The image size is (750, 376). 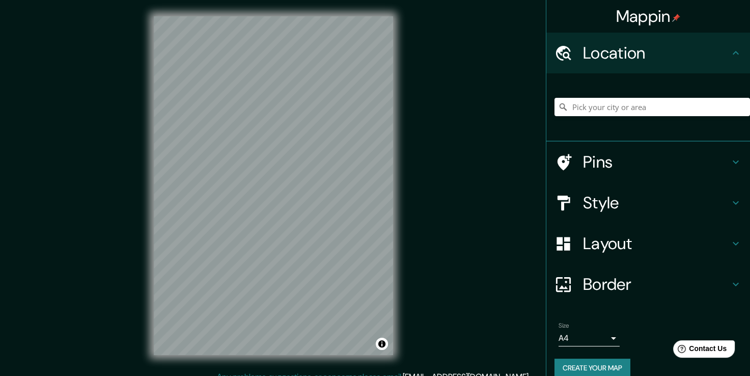 I want to click on span: Contact Us, so click(x=48, y=12).